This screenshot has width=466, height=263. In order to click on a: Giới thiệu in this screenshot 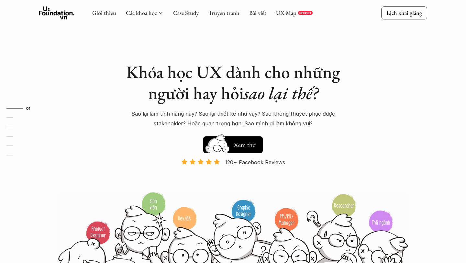, I will do `click(104, 13)`.